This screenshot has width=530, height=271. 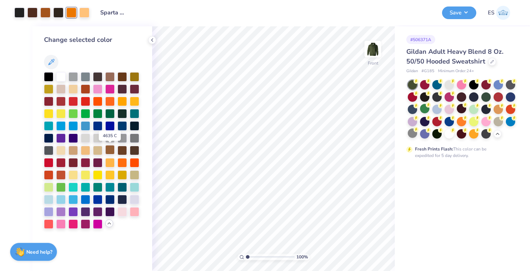 I want to click on img: Front, so click(x=373, y=49).